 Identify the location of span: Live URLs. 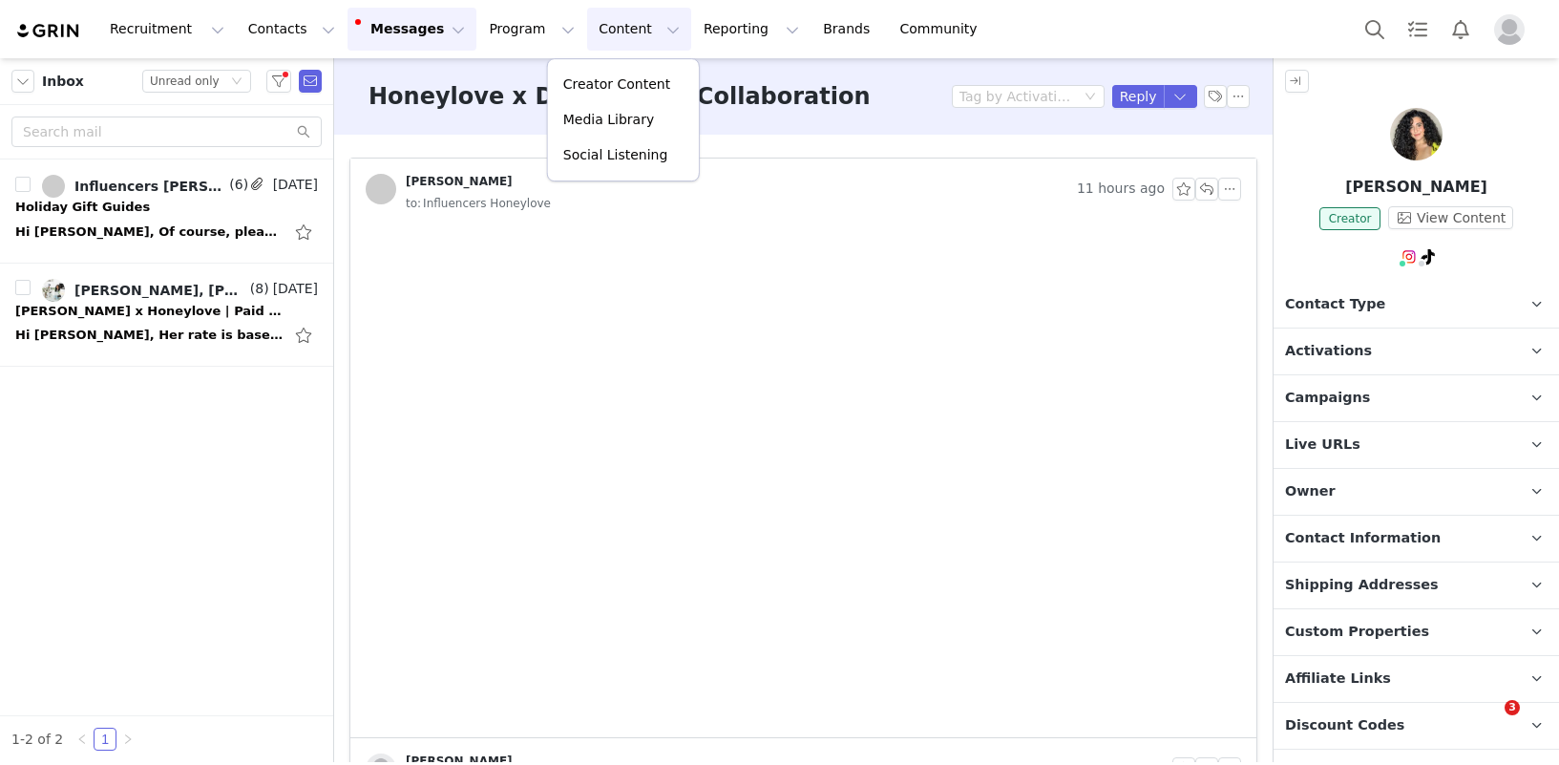
(1322, 445).